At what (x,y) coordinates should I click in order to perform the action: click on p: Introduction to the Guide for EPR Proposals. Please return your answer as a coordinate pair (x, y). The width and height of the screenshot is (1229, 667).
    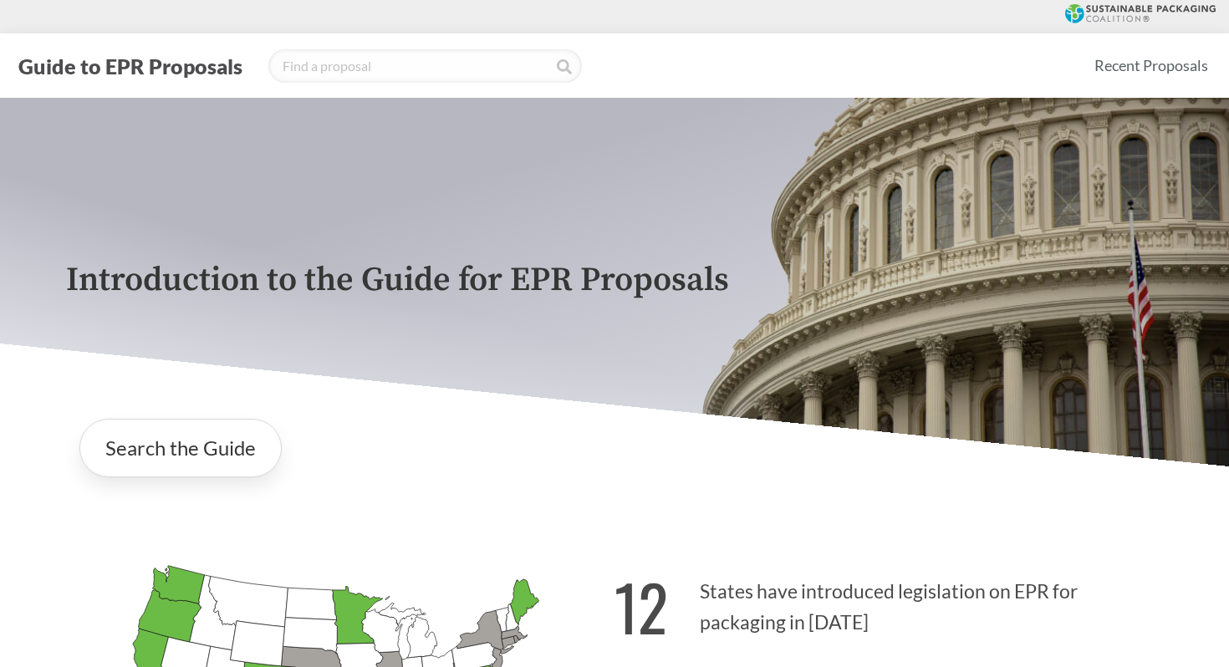
    Looking at the image, I should click on (614, 280).